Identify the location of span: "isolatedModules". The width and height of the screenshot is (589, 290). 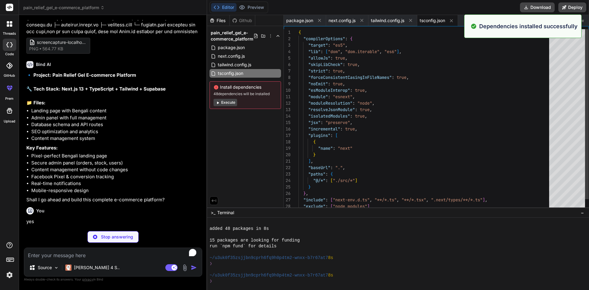
(329, 116).